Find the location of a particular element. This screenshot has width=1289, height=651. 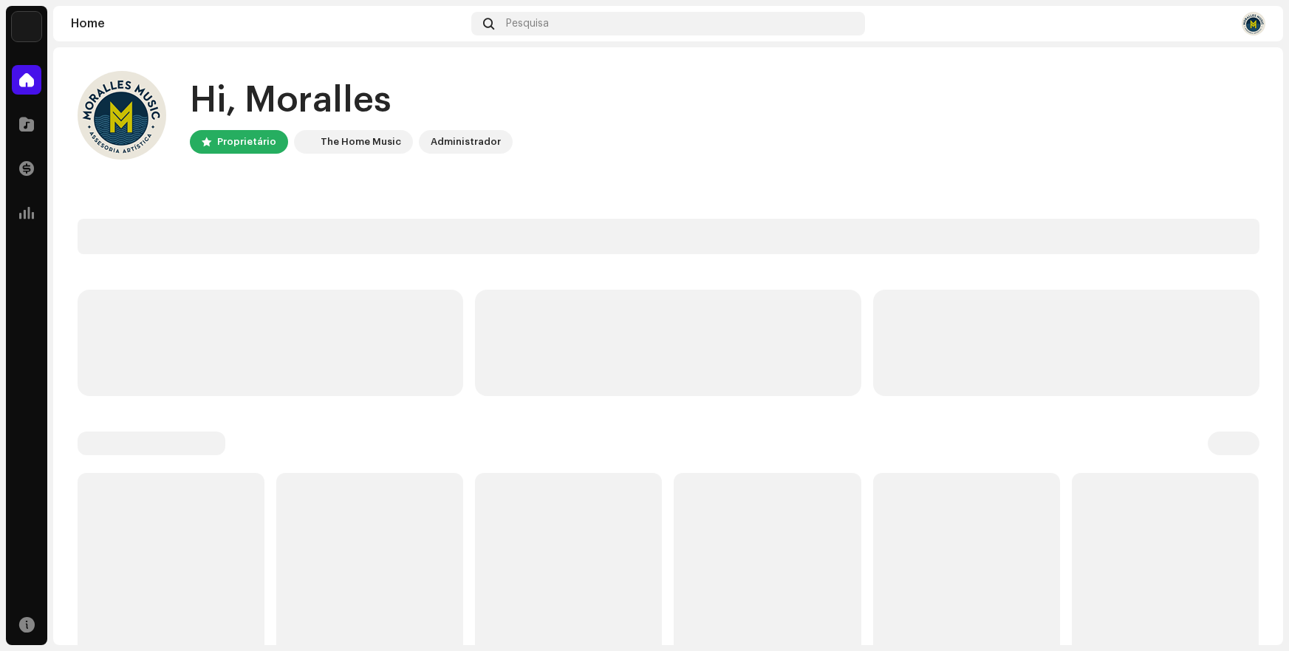

span: Pesquisa is located at coordinates (528, 24).